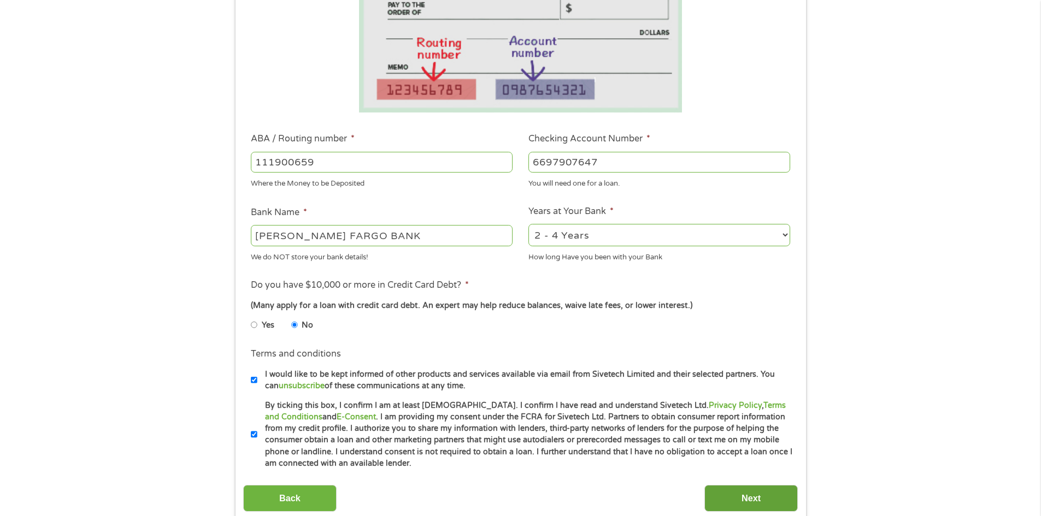  I want to click on input: Back, so click(290, 498).